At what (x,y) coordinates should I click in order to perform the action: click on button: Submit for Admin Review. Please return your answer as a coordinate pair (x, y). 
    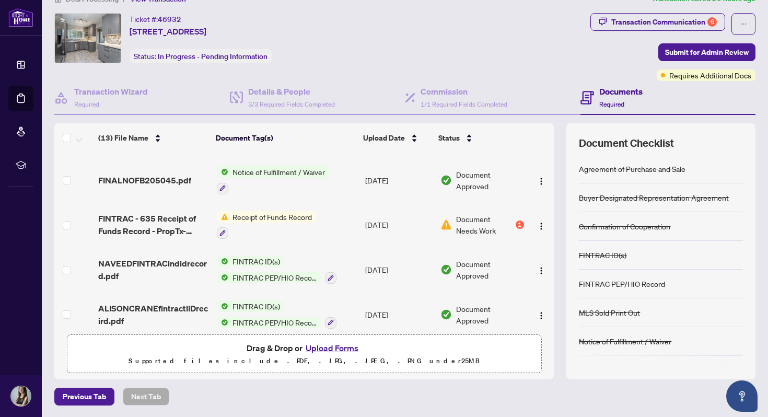
    Looking at the image, I should click on (707, 52).